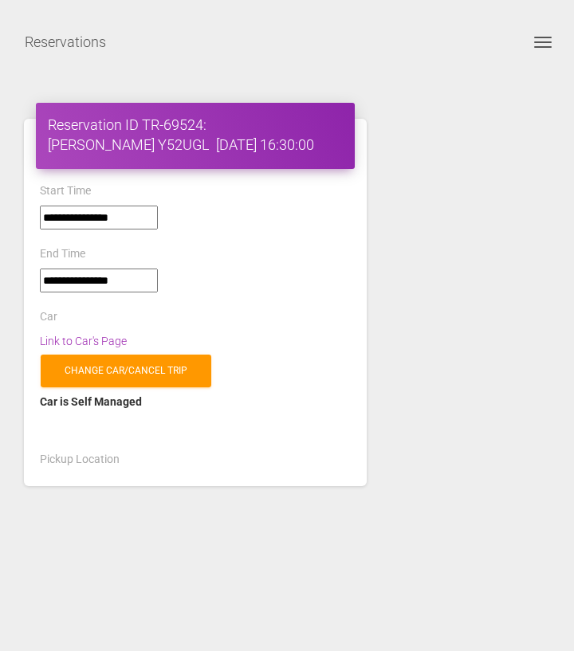  Describe the element at coordinates (65, 191) in the screenshot. I see `label: Start Time` at that location.